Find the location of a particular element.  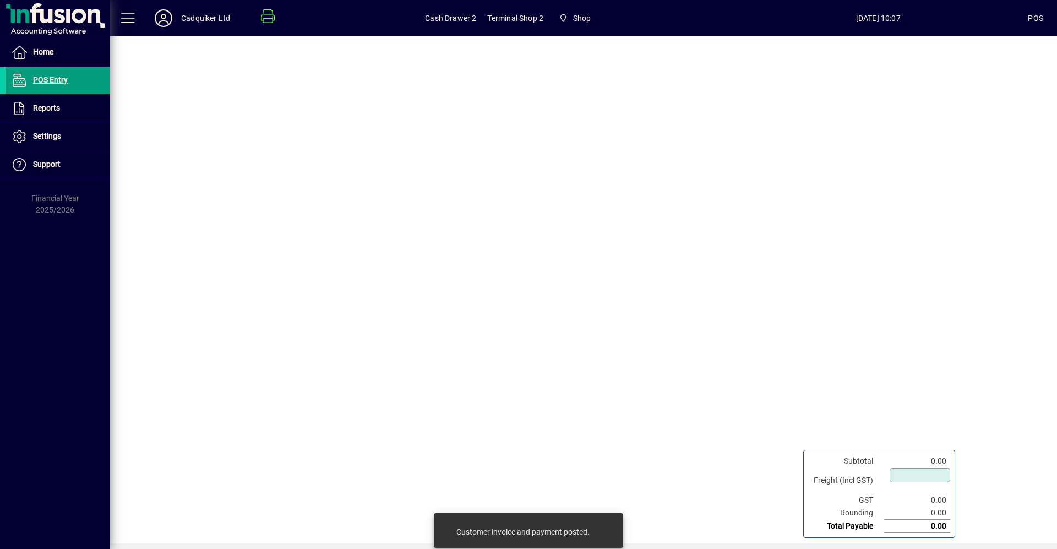

a: Support is located at coordinates (58, 165).